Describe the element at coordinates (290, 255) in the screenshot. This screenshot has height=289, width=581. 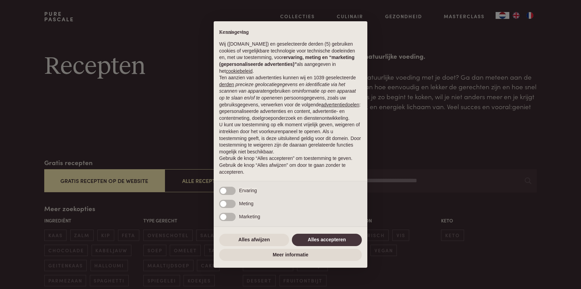
I see `button: Meer informatie` at that location.